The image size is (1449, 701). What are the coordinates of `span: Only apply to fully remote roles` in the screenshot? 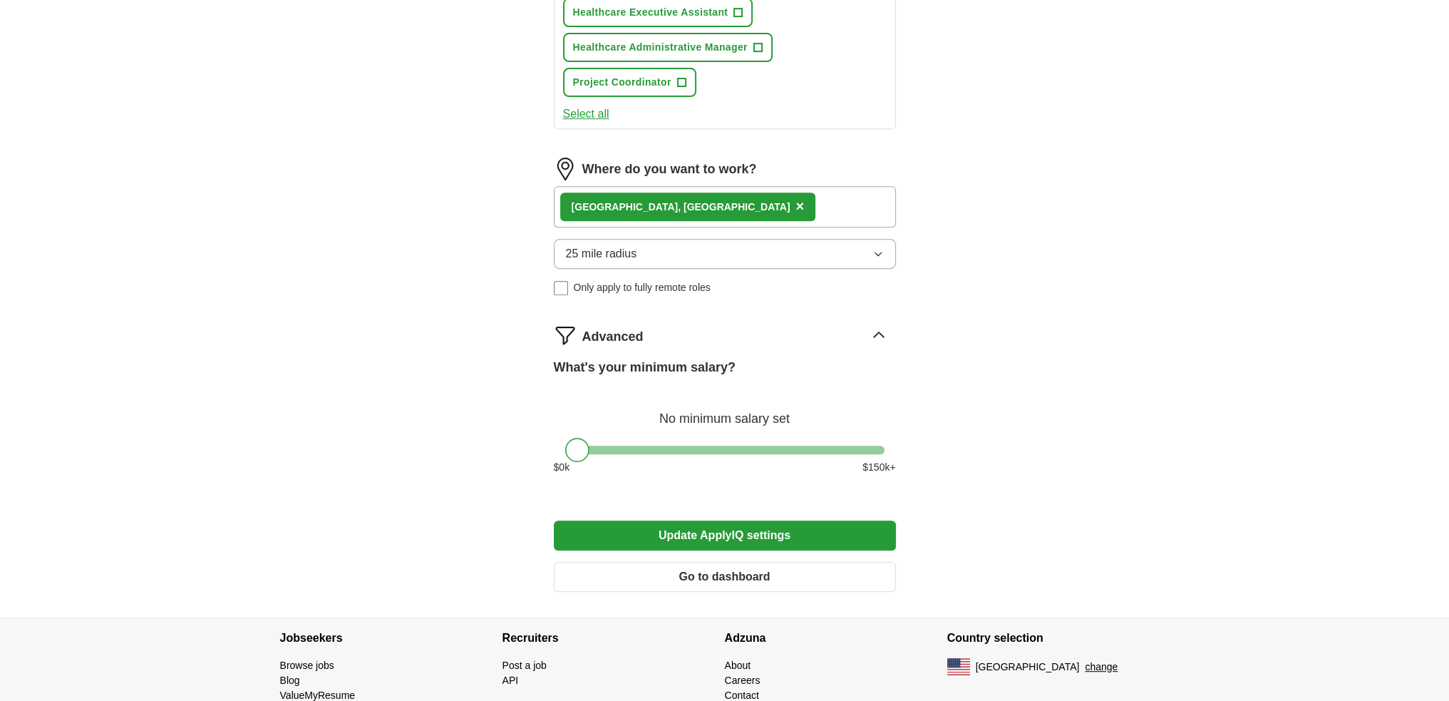 It's located at (642, 287).